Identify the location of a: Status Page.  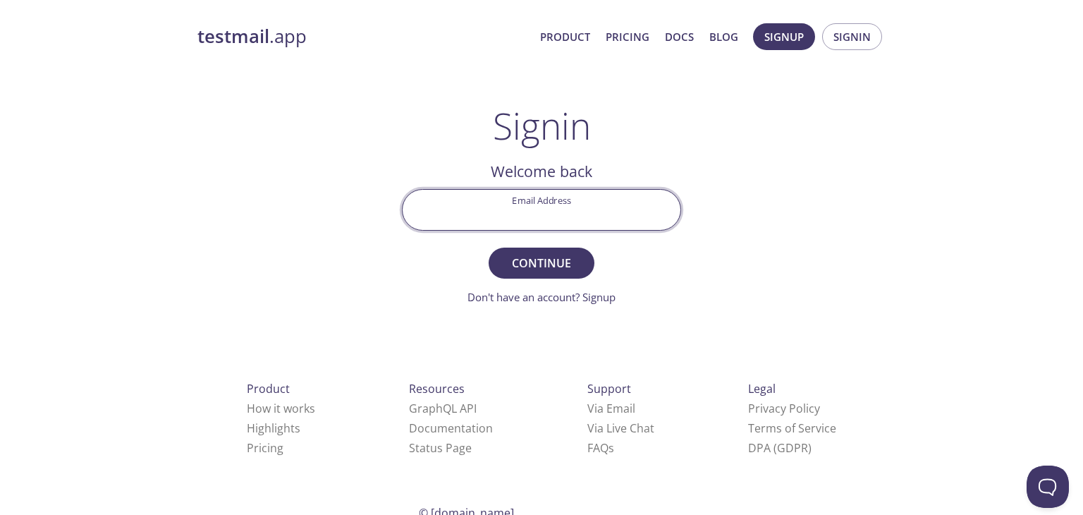
(440, 448).